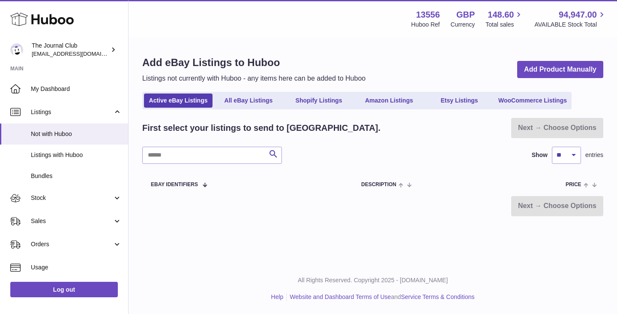 The height and width of the screenshot is (314, 617). Describe the element at coordinates (178, 100) in the screenshot. I see `a: Active eBay Listings` at that location.